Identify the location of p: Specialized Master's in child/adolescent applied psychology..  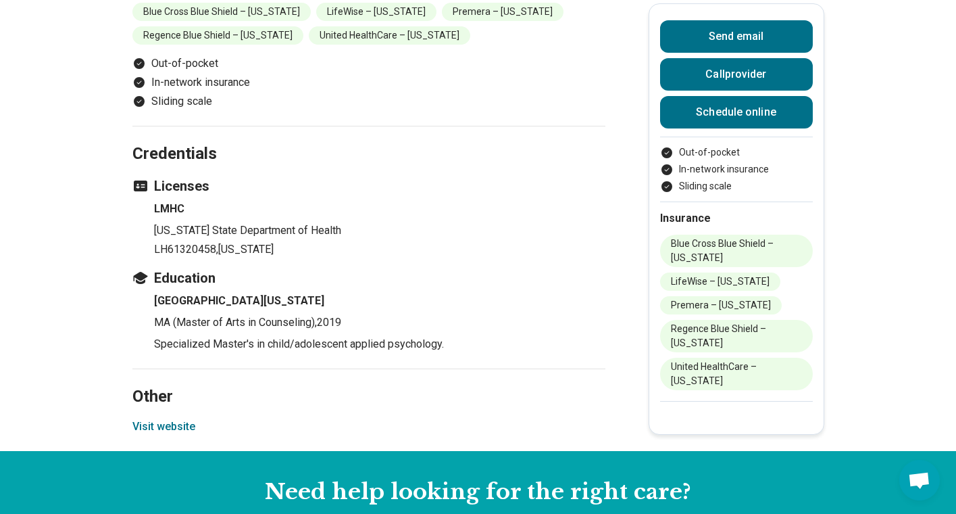
(380, 344).